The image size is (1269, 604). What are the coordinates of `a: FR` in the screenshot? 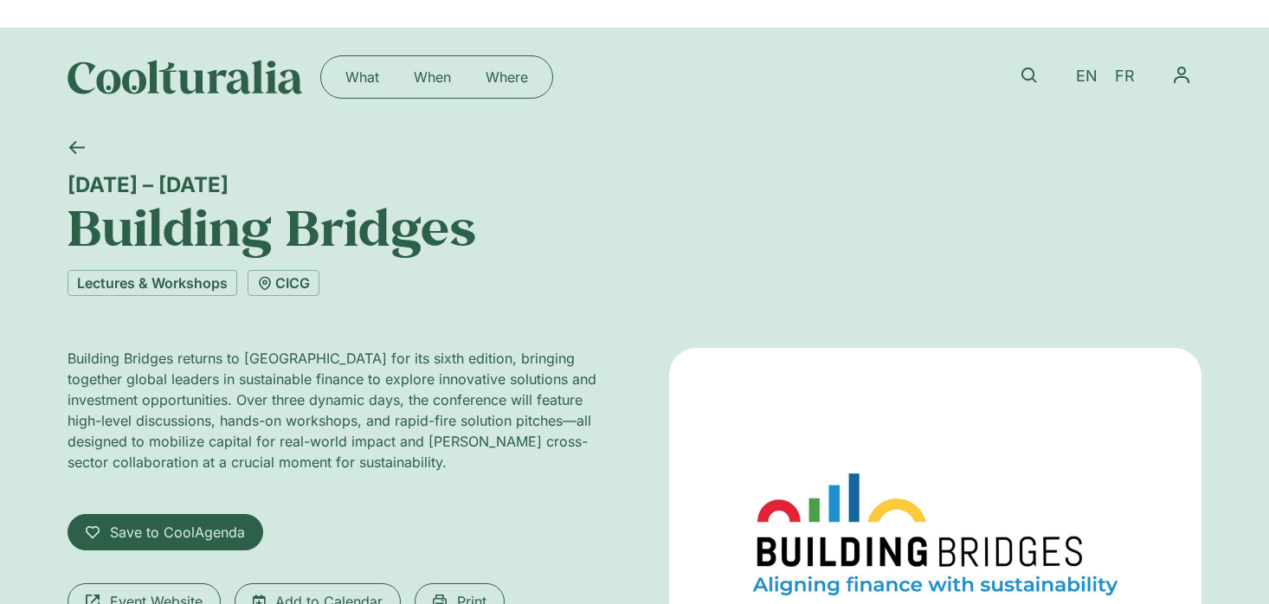 It's located at (1124, 76).